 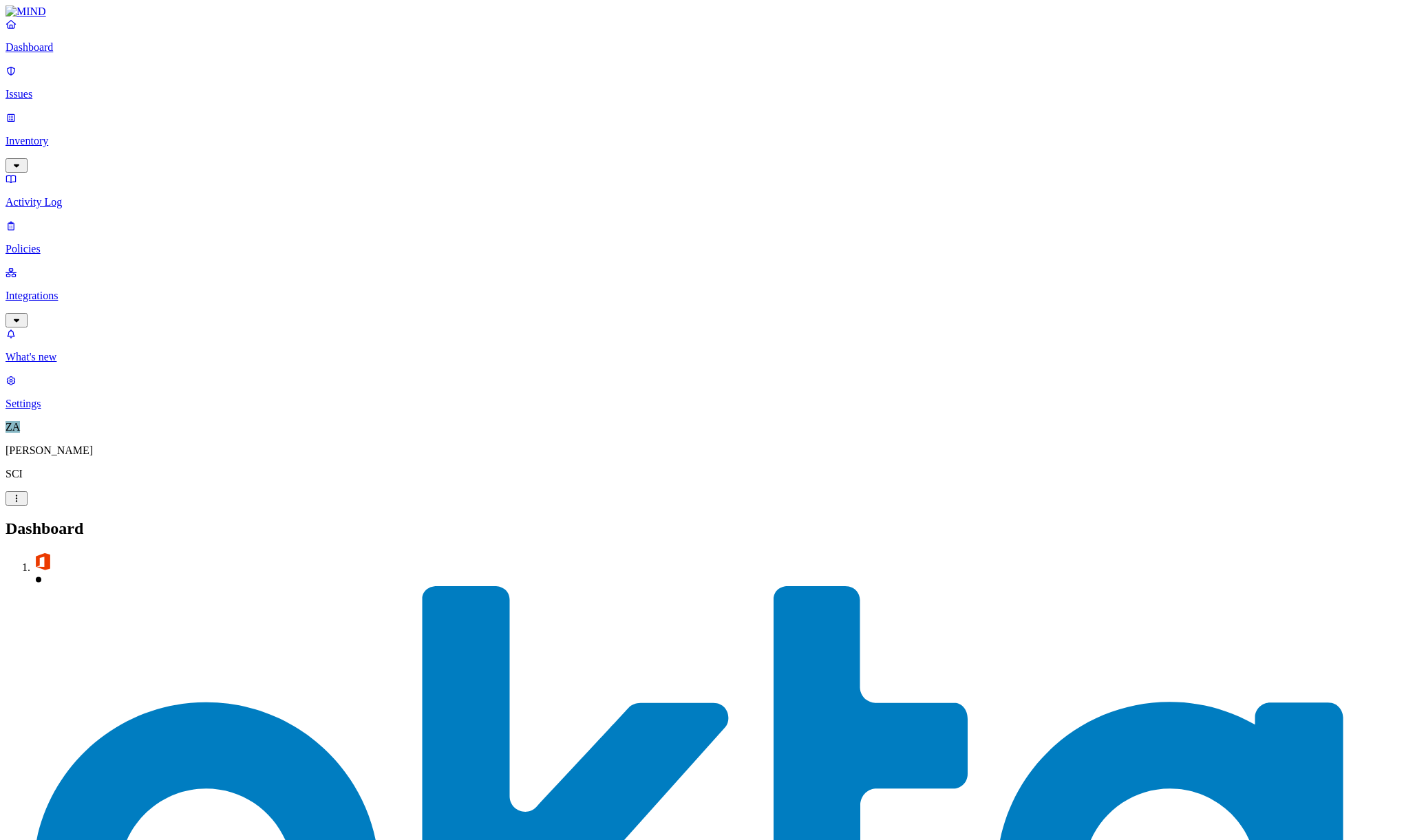 I want to click on a: Policies, so click(x=707, y=237).